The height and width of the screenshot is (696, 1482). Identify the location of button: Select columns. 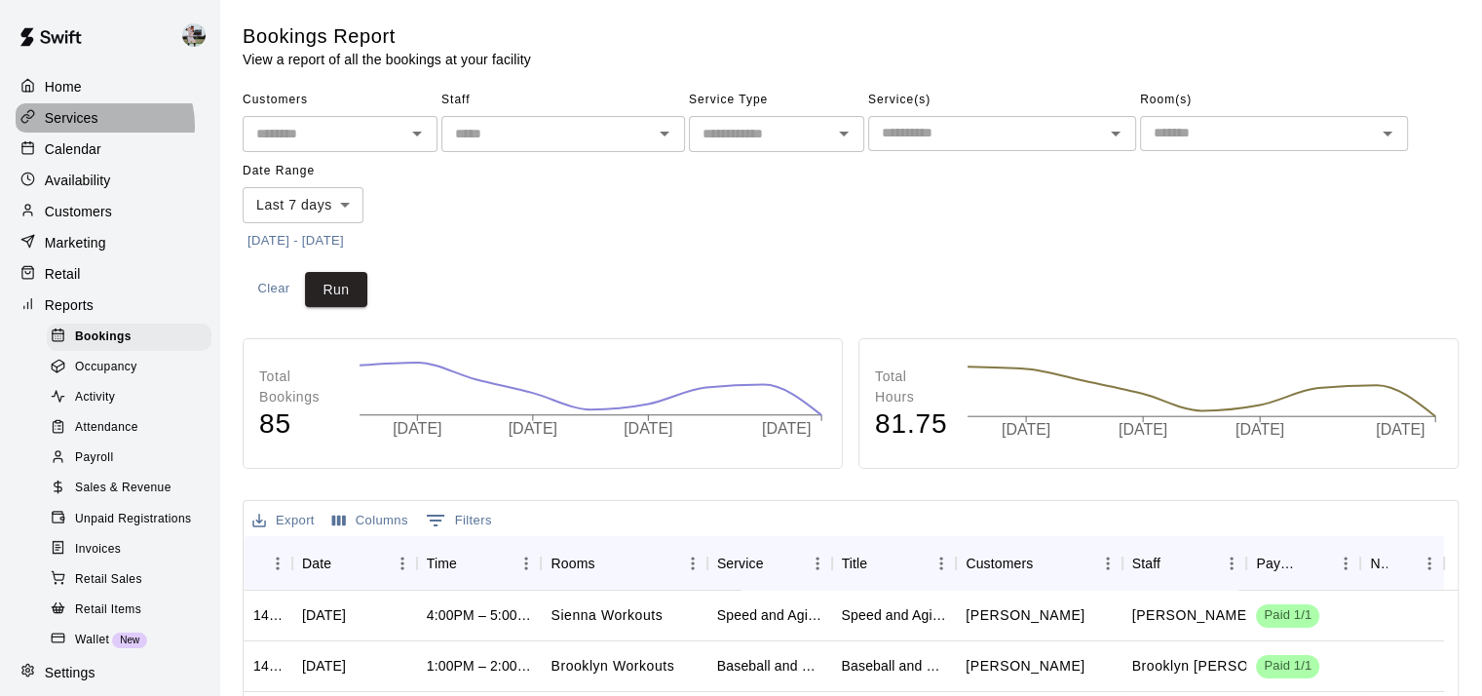
(370, 520).